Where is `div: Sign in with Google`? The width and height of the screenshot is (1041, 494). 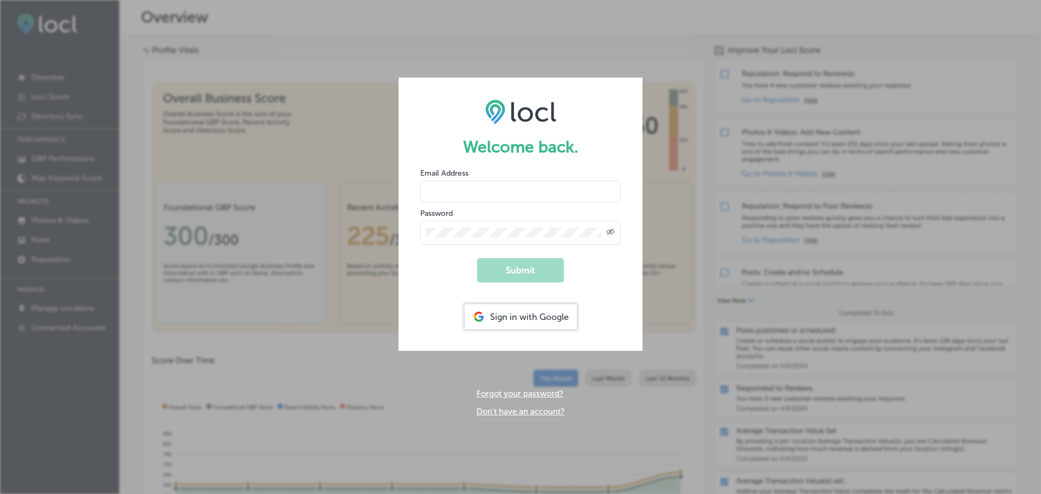 div: Sign in with Google is located at coordinates (520, 317).